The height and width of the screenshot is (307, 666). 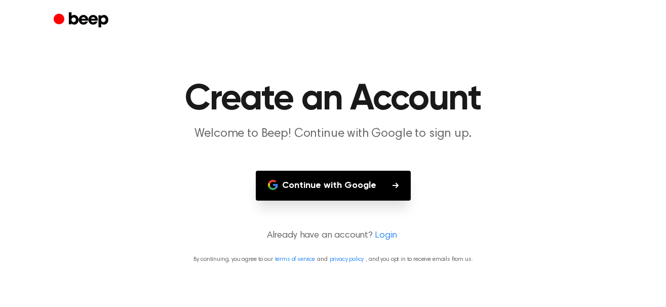 What do you see at coordinates (333, 134) in the screenshot?
I see `p: Welcome to Beep! Continue with Google to sign up.` at bounding box center [333, 134].